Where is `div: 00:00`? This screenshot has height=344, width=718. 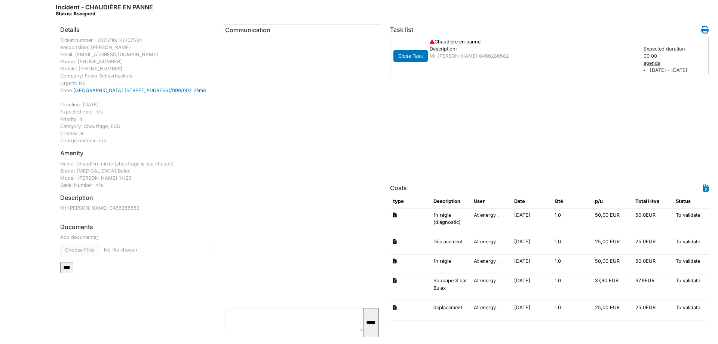 div: 00:00 is located at coordinates (675, 59).